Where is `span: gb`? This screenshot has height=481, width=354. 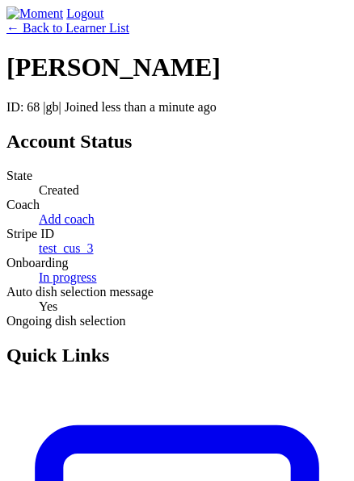 span: gb is located at coordinates (52, 107).